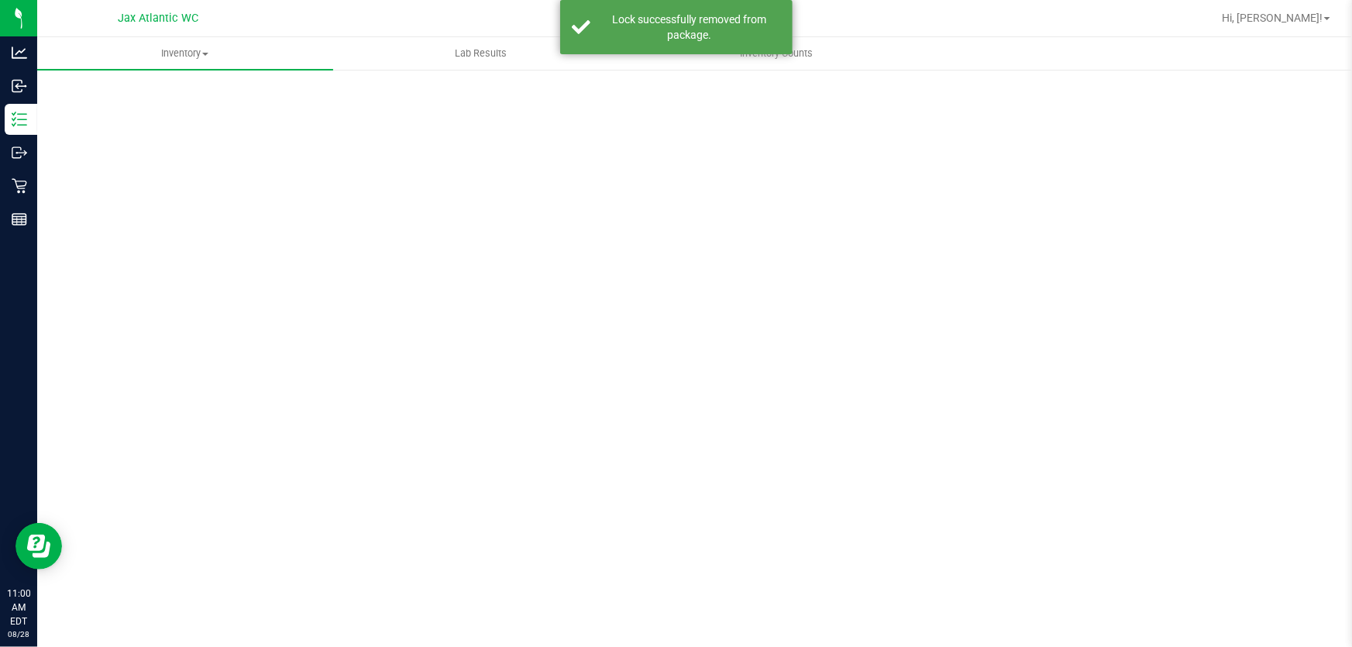 The width and height of the screenshot is (1352, 647). Describe the element at coordinates (19, 53) in the screenshot. I see `inline-svg: Analytics` at that location.